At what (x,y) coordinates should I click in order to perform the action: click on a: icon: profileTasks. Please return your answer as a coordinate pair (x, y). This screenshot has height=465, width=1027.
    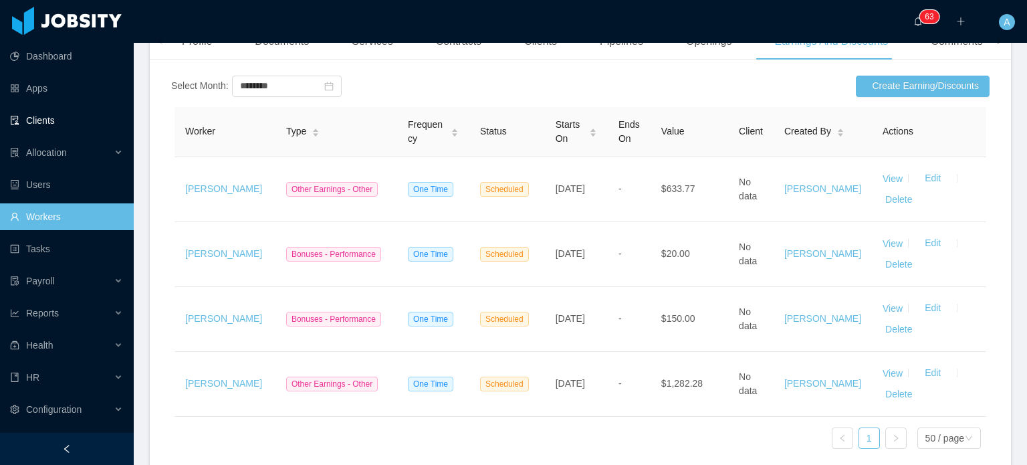
    Looking at the image, I should click on (66, 249).